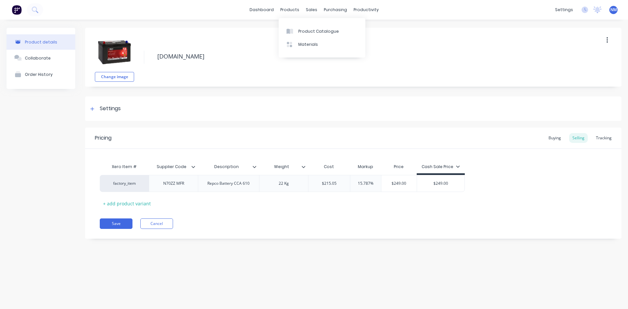 The height and width of the screenshot is (309, 628). What do you see at coordinates (322, 45) in the screenshot?
I see `a: Materials` at bounding box center [322, 45].